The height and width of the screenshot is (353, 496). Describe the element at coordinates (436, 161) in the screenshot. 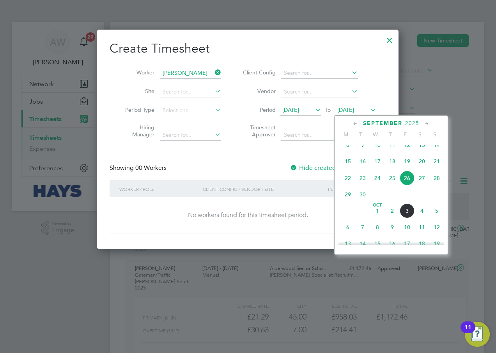

I see `span: 21` at that location.